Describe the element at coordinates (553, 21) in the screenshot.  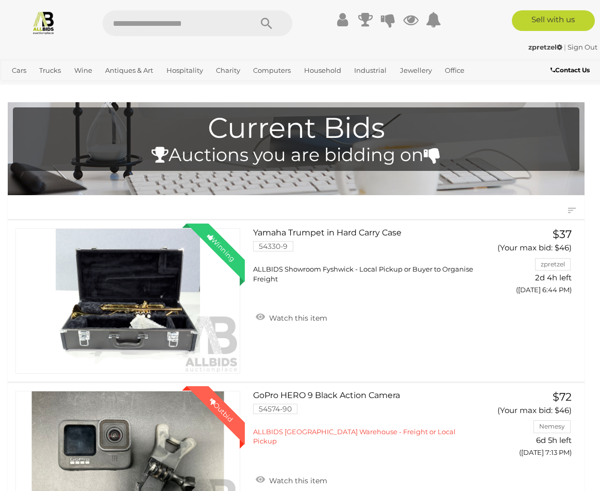
I see `a: Sell with us` at that location.